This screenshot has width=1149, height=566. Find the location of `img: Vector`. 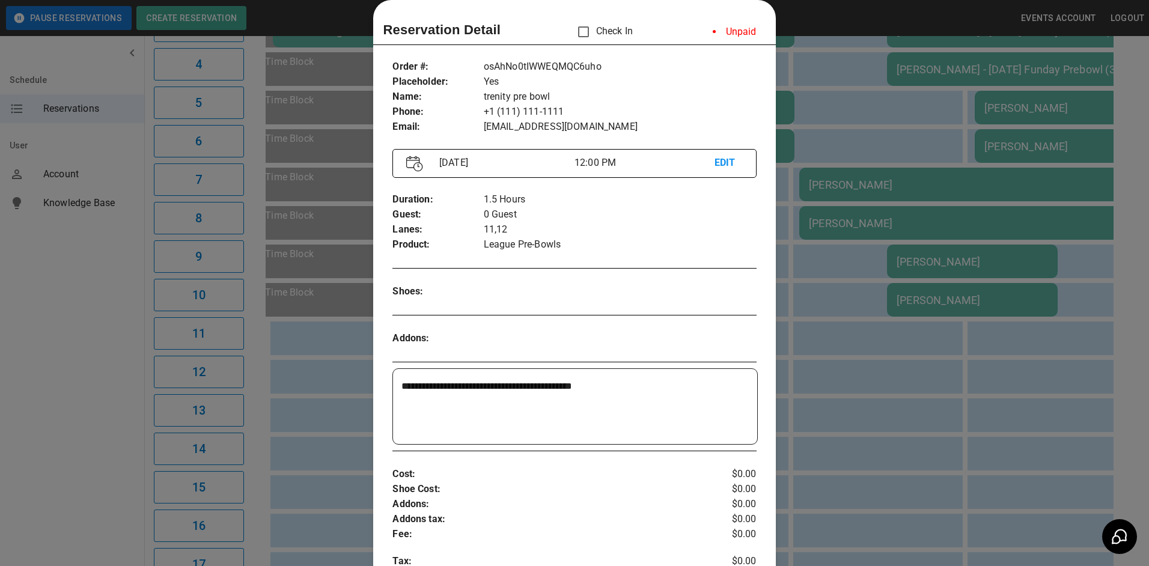

img: Vector is located at coordinates (415, 163).